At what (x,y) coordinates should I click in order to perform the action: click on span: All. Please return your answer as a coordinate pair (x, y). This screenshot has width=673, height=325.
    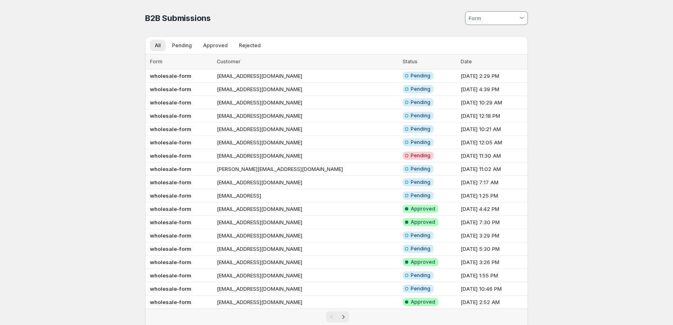
    Looking at the image, I should click on (157, 46).